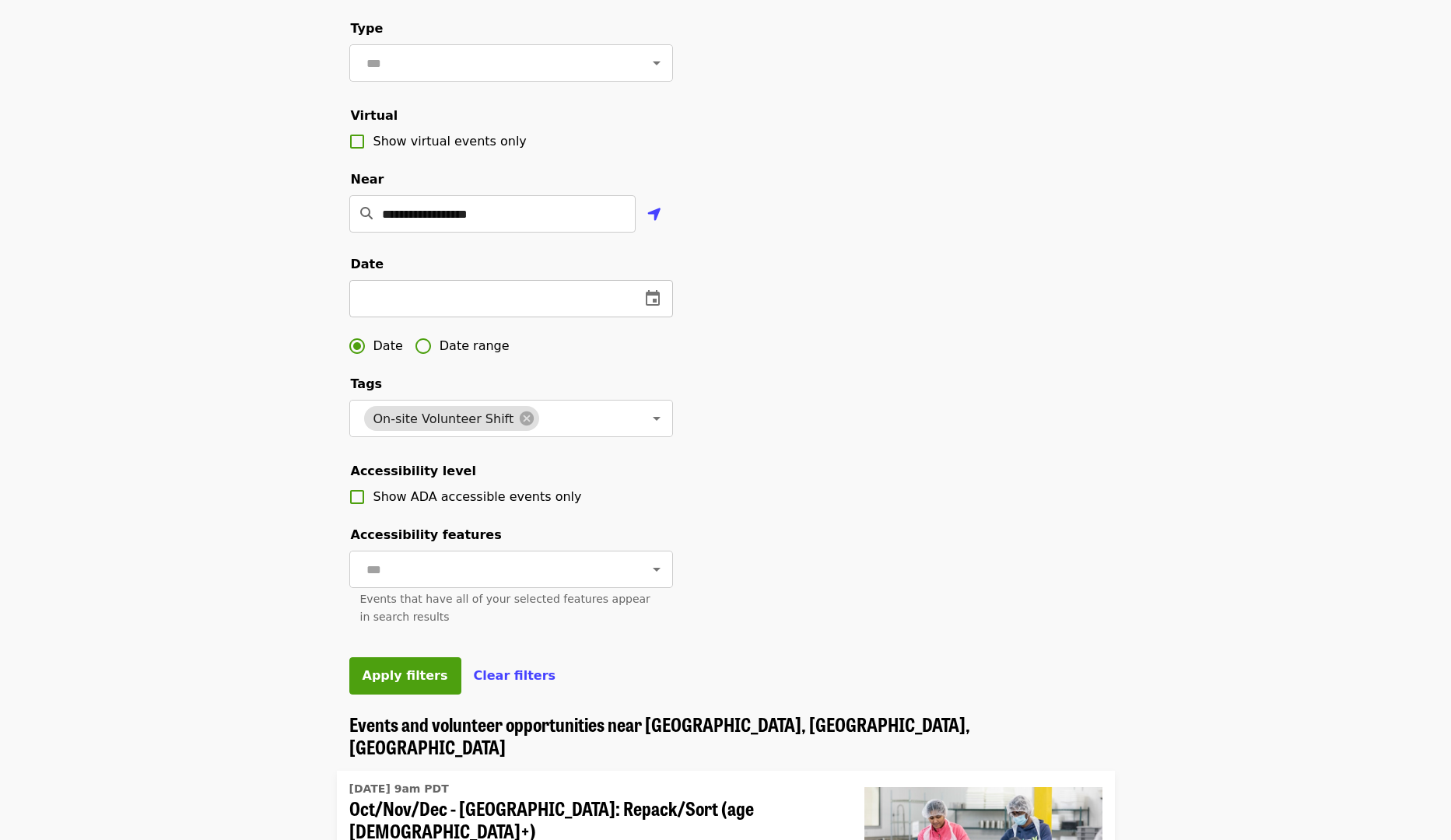  Describe the element at coordinates (413, 470) in the screenshot. I see `span: Accessibility level` at that location.